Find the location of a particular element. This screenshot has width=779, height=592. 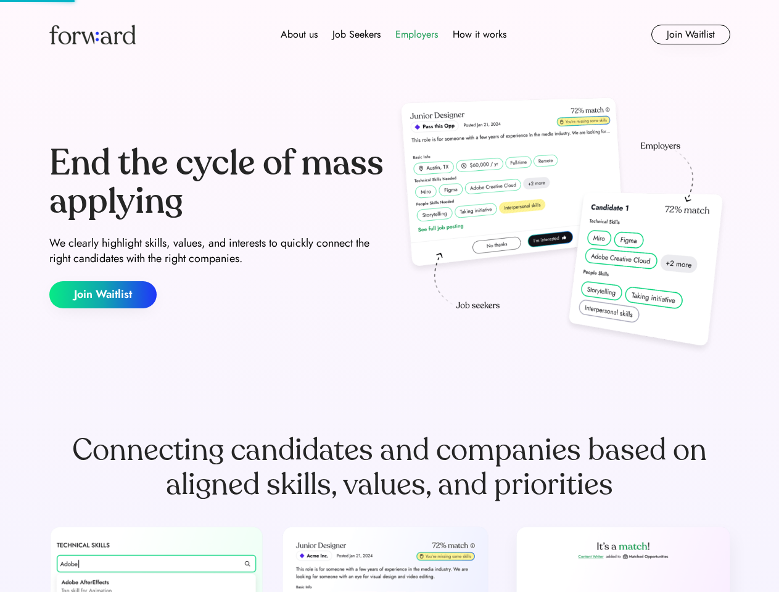

img: Forward logo is located at coordinates (93, 35).